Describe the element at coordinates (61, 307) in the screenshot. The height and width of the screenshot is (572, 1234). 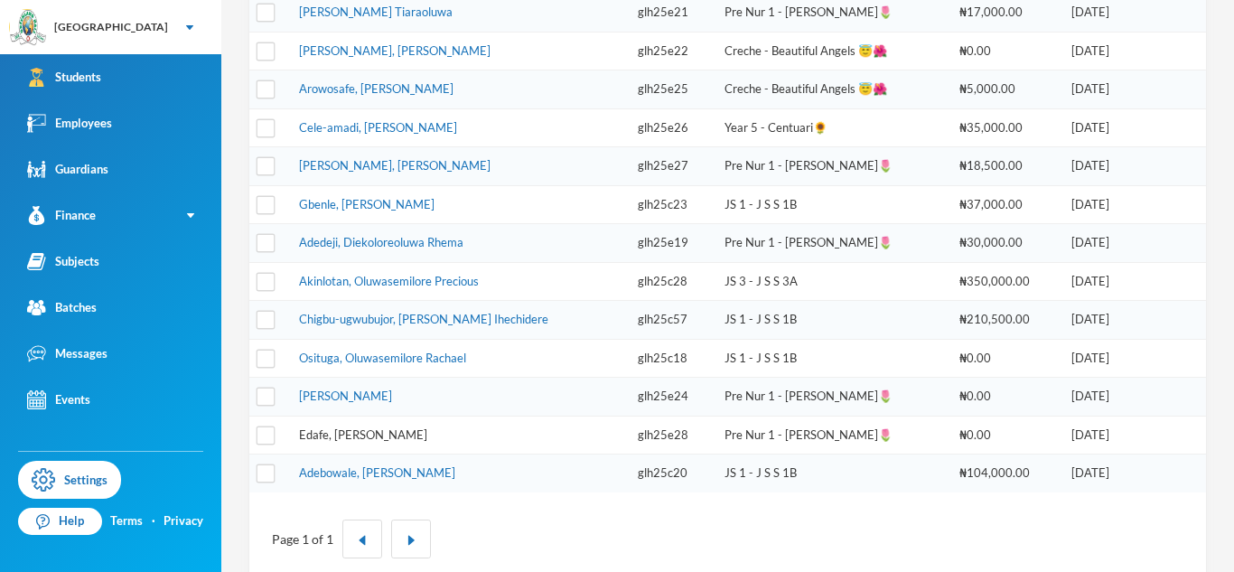
I see `div: Batches` at that location.